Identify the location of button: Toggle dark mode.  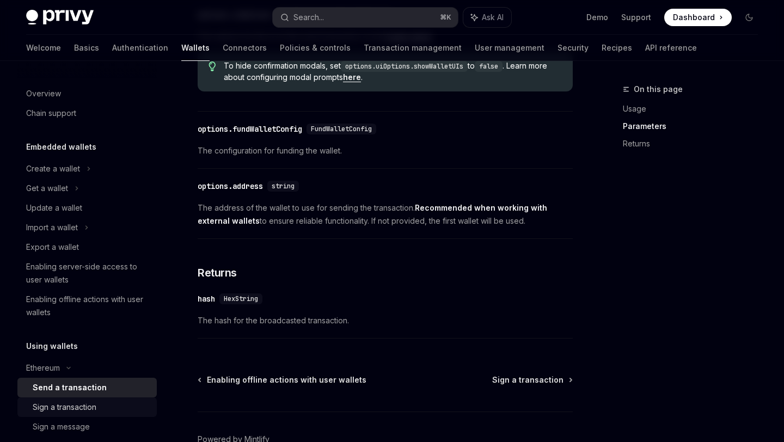
(749, 17).